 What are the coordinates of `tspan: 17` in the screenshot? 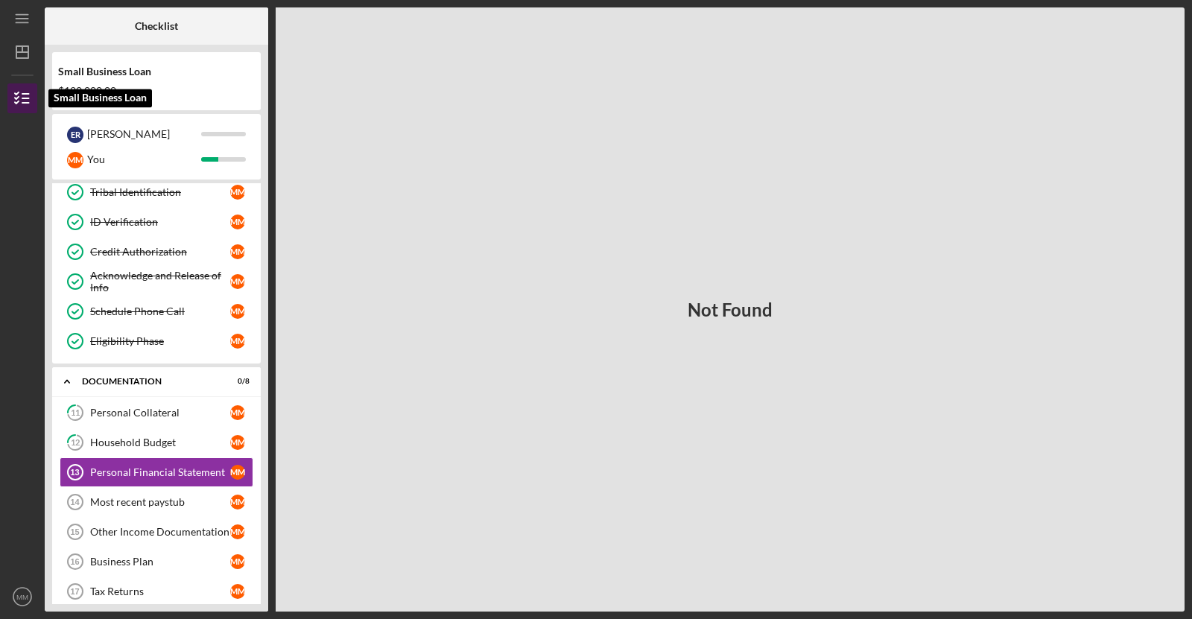 It's located at (75, 592).